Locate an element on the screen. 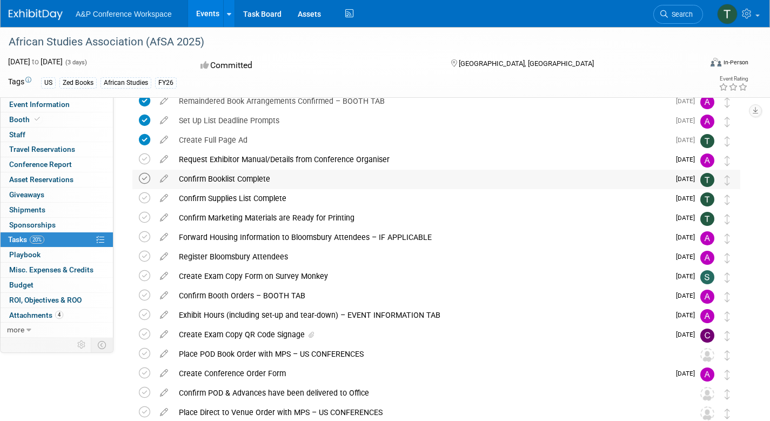  div: In-Person is located at coordinates (735, 62).